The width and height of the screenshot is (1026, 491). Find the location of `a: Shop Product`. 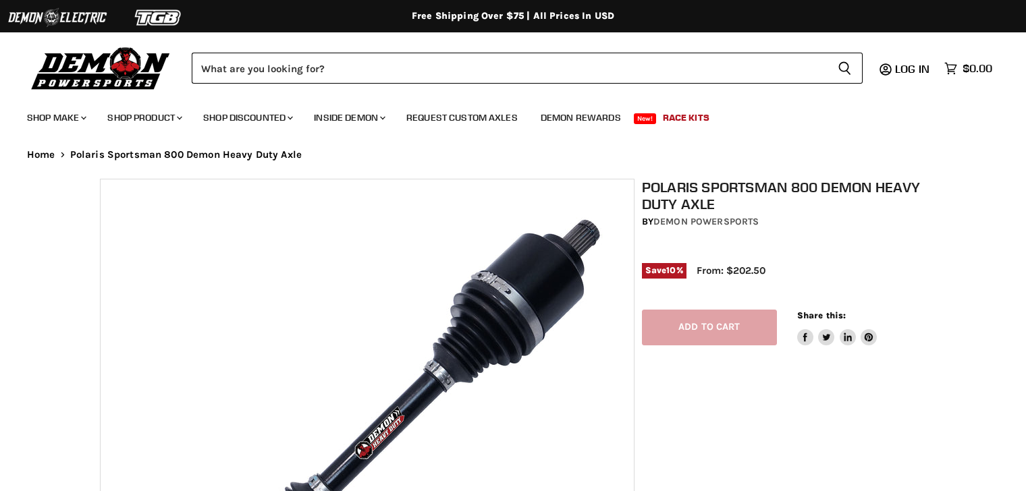

a: Shop Product is located at coordinates (144, 117).